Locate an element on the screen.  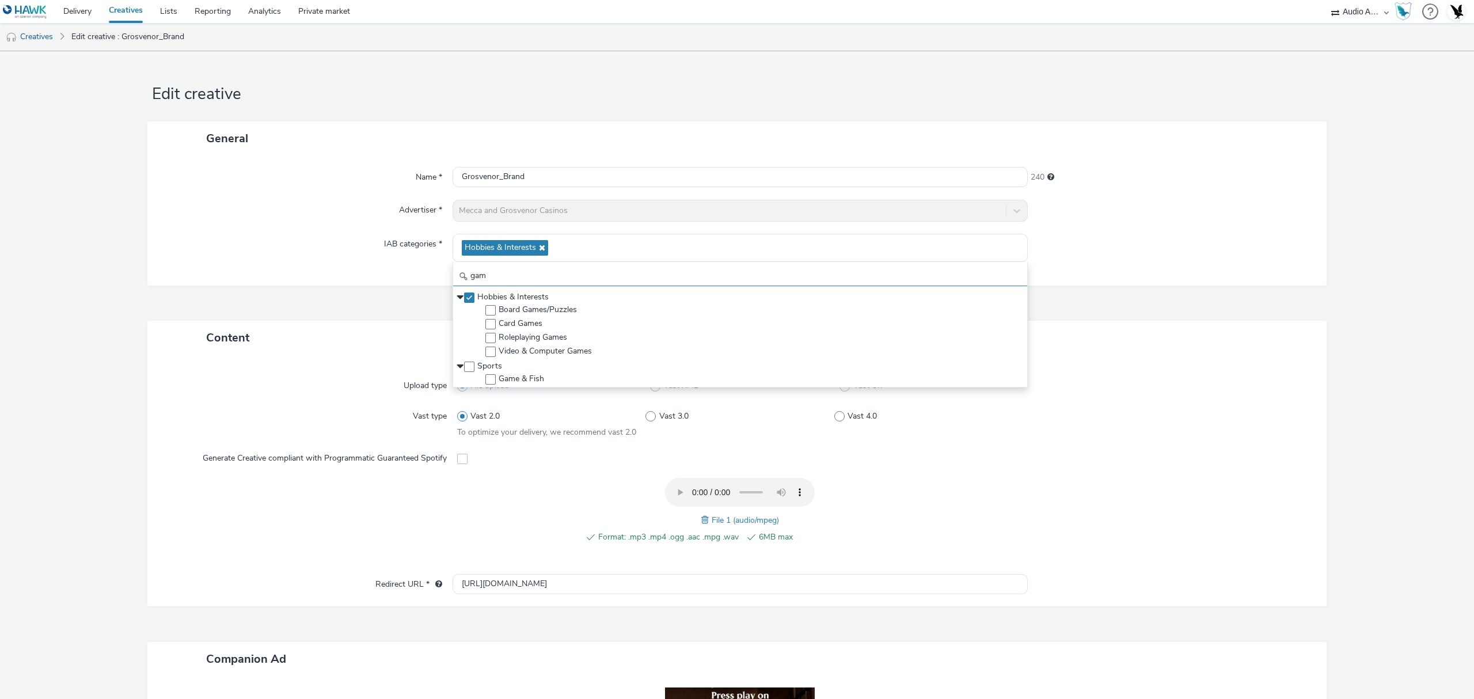
img: Hawk Academy is located at coordinates (1403, 12).